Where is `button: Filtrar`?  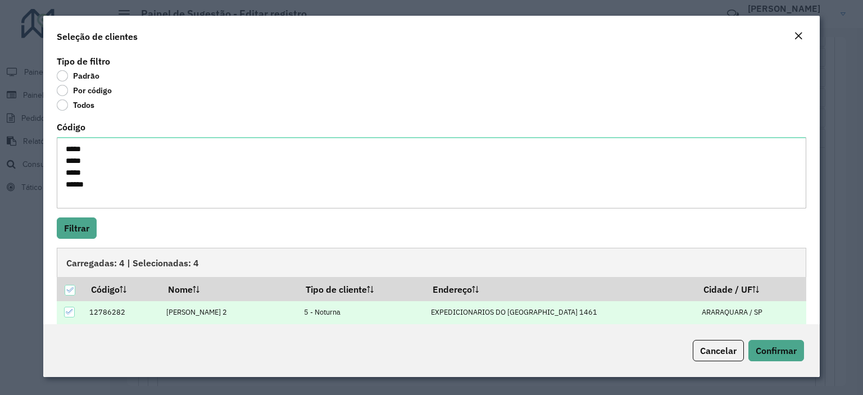 button: Filtrar is located at coordinates (76, 228).